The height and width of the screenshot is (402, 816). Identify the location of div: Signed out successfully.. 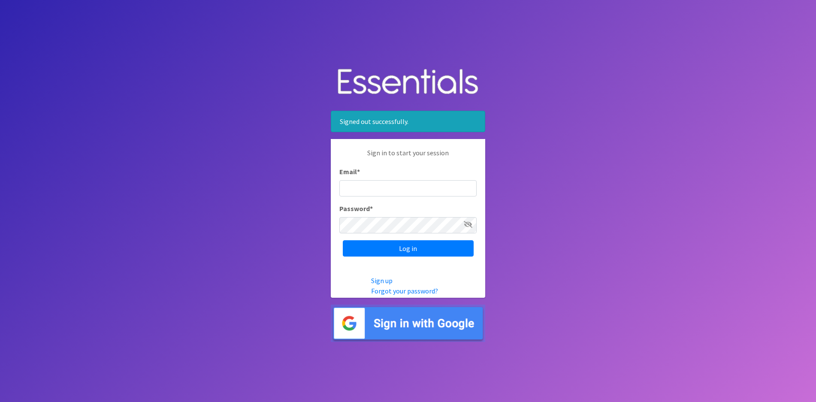
(408, 121).